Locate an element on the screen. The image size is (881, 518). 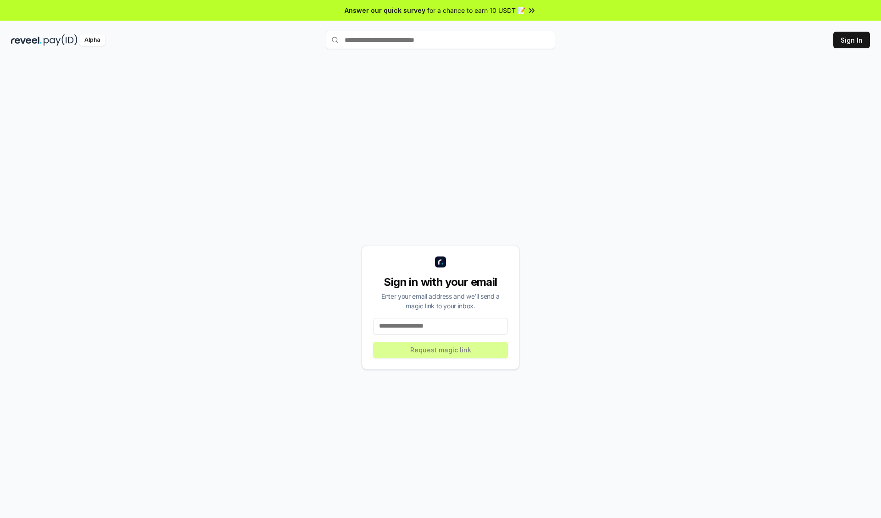
img: pay_id is located at coordinates (61, 40).